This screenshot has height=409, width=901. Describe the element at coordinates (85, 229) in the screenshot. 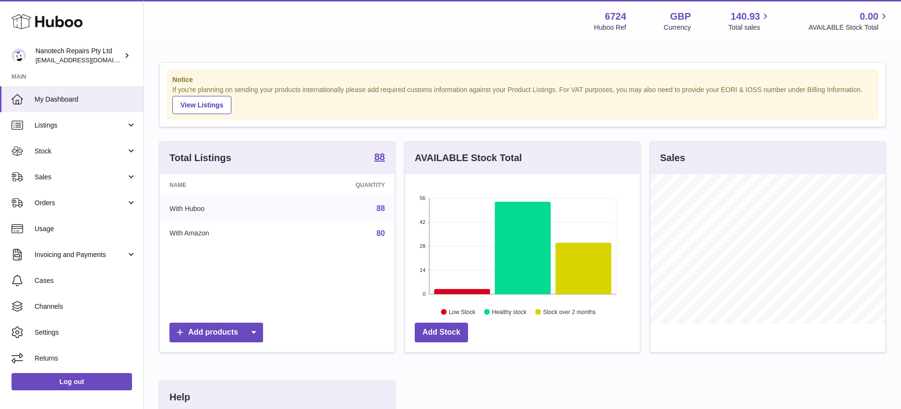

I see `span: Usage` at that location.